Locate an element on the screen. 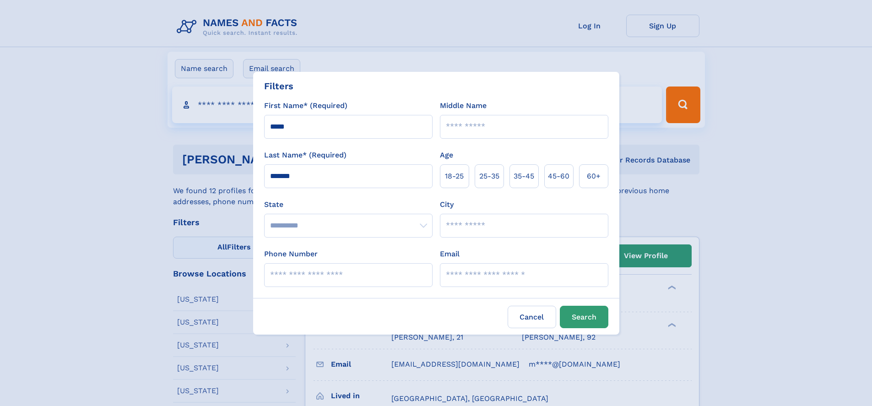  label: Phone Number is located at coordinates (291, 254).